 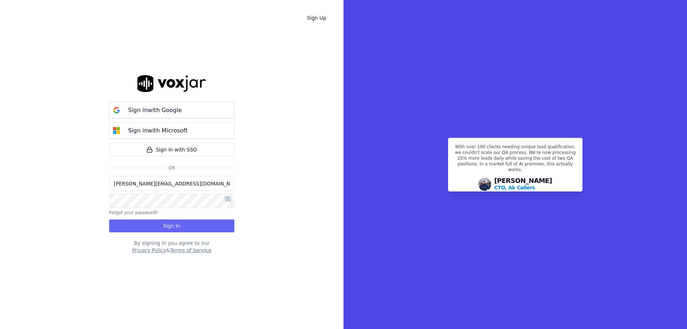 I want to click on button: Sign In, so click(x=172, y=226).